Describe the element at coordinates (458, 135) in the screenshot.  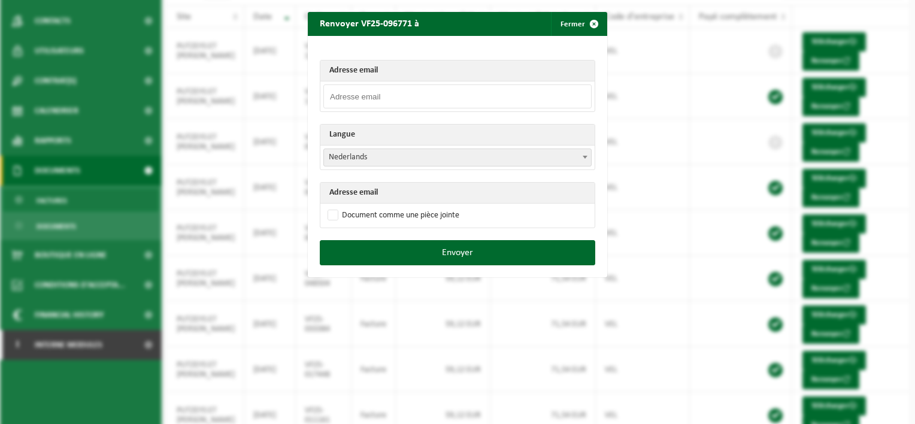
I see `th: Langue` at that location.